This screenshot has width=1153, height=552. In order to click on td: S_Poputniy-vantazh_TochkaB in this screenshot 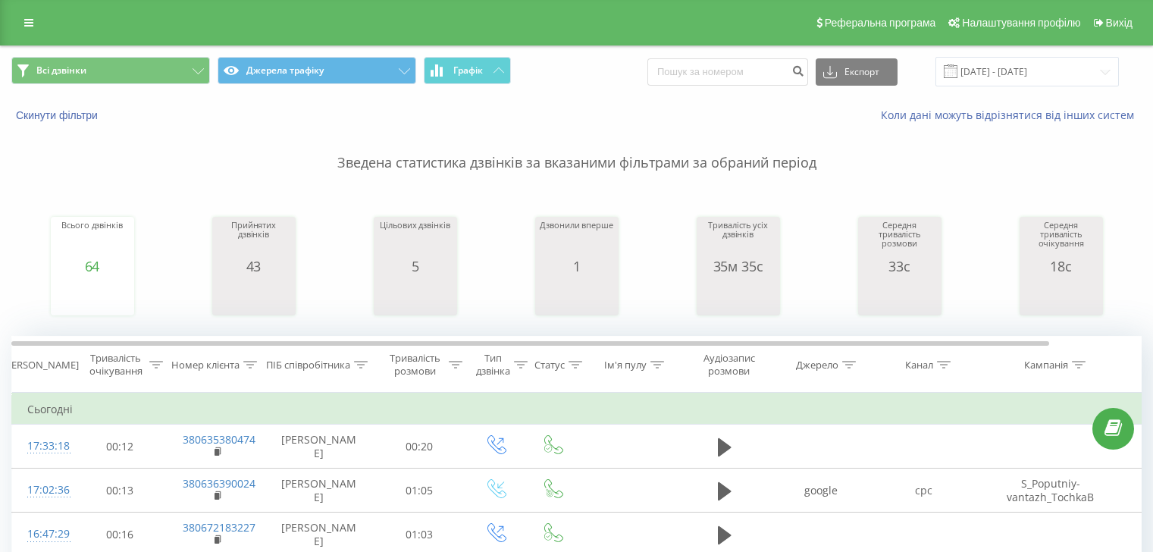, I will do `click(1051, 491)`.